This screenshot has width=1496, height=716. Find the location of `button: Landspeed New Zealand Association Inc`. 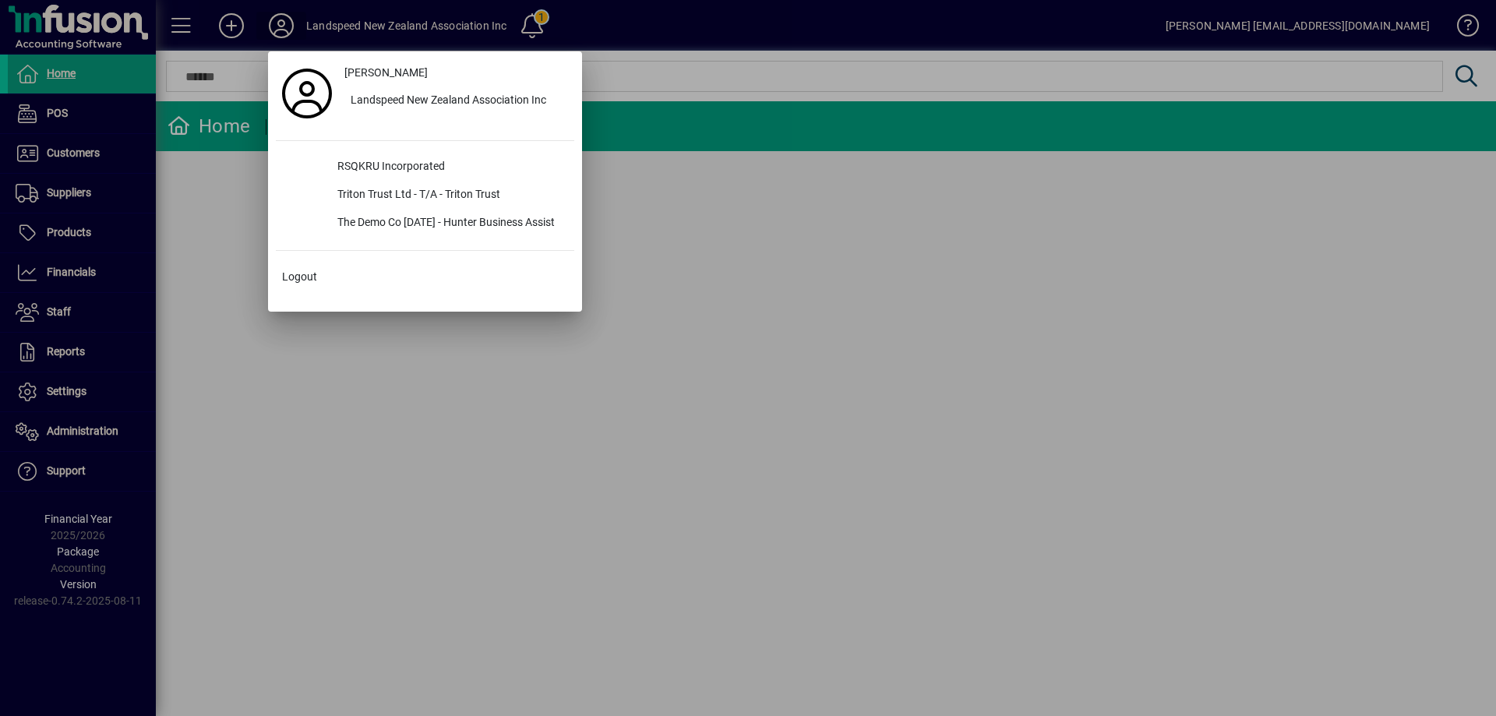

button: Landspeed New Zealand Association Inc is located at coordinates (456, 101).